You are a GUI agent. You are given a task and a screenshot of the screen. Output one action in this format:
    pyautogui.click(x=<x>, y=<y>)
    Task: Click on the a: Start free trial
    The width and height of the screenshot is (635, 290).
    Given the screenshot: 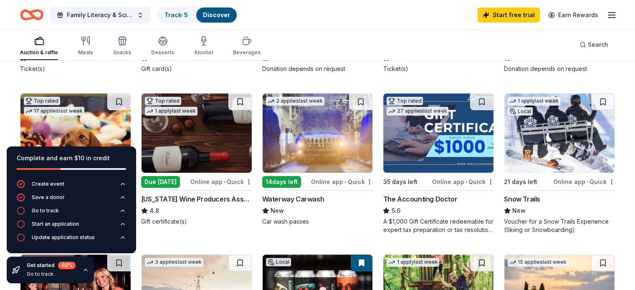 What is the action you would take?
    pyautogui.click(x=509, y=15)
    